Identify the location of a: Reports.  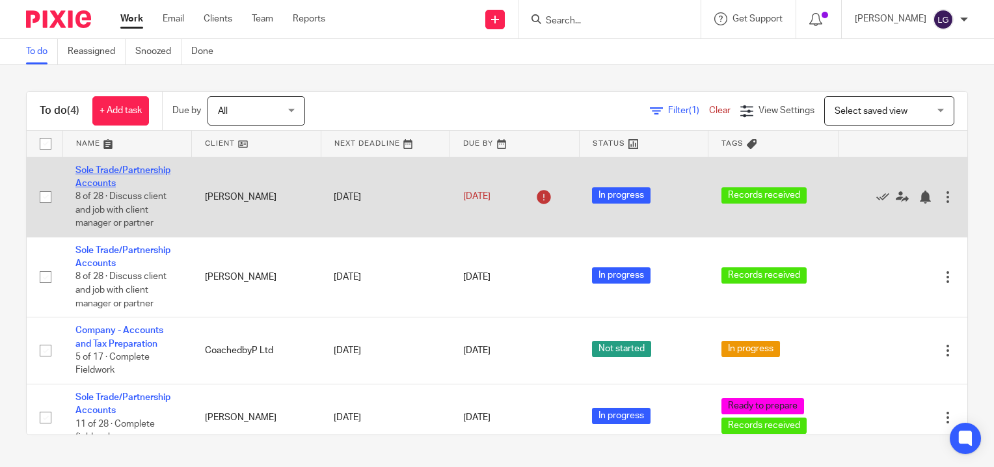
(309, 19).